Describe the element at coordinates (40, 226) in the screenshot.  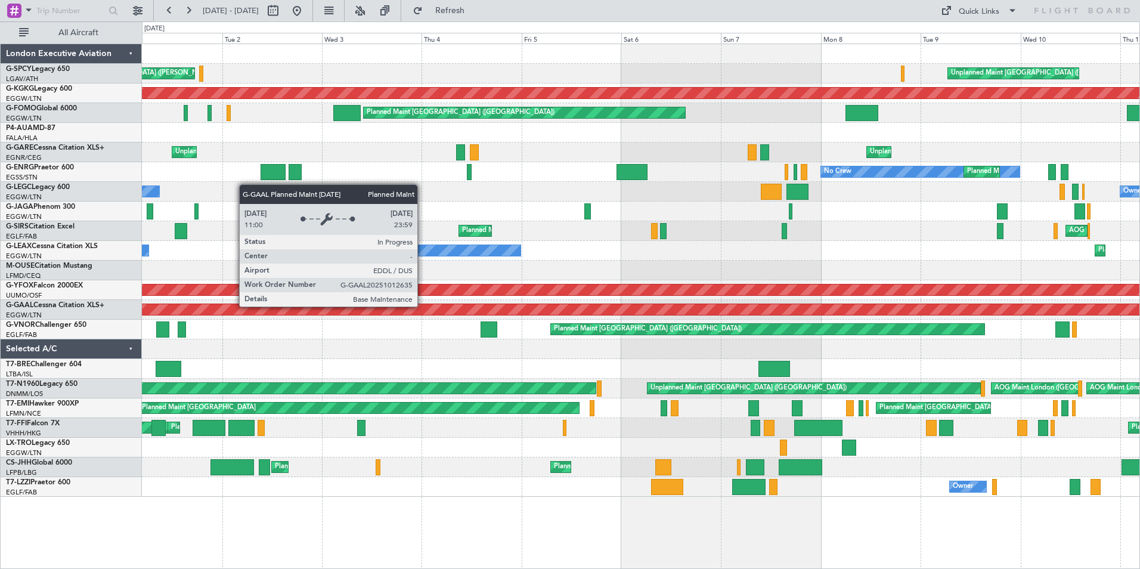
I see `a: G-SIRSCitation Excel` at that location.